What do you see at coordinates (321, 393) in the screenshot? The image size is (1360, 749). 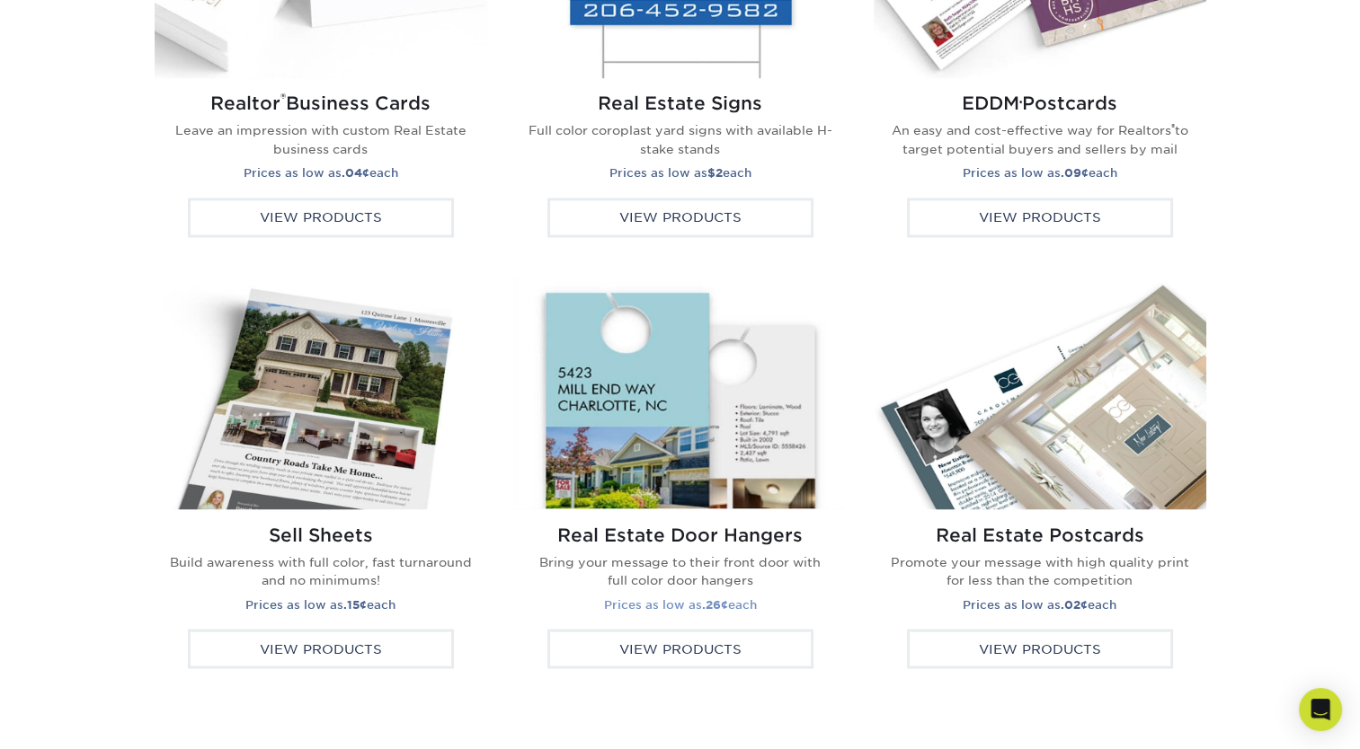 I see `img: Real Estate Sell Sheets` at bounding box center [321, 393].